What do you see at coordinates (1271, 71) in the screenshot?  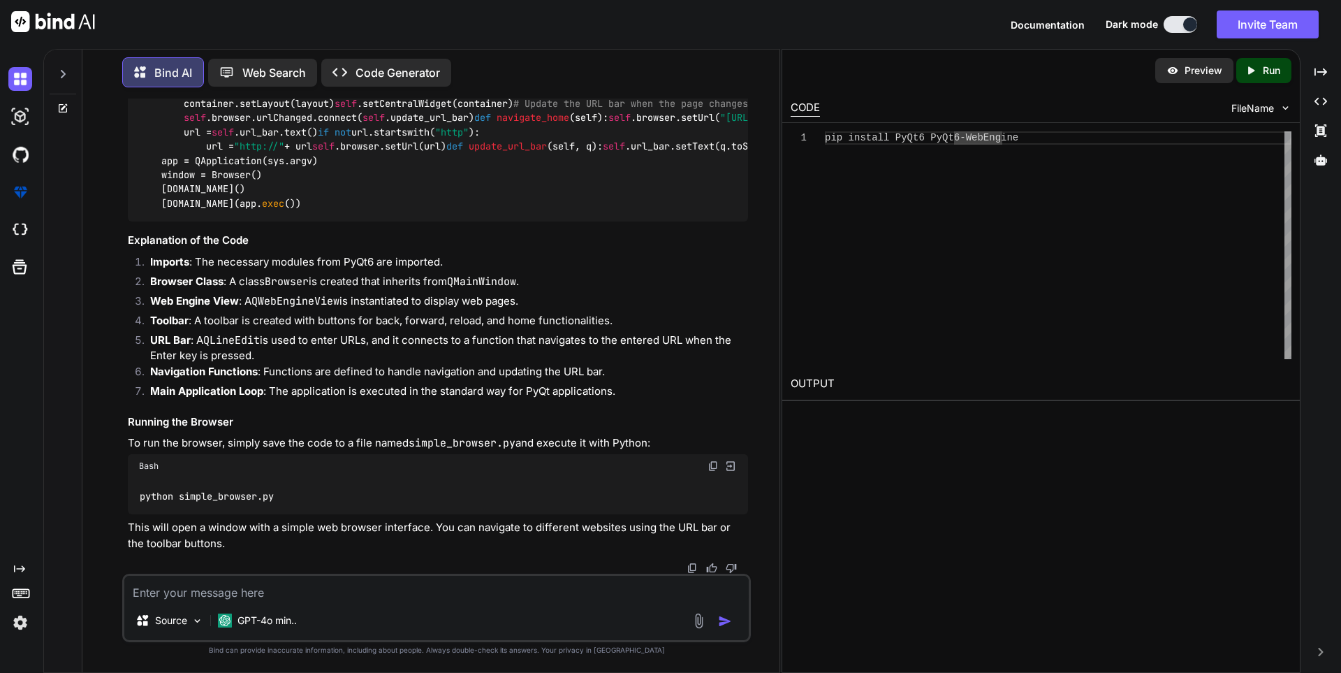 I see `p: Run` at bounding box center [1271, 71].